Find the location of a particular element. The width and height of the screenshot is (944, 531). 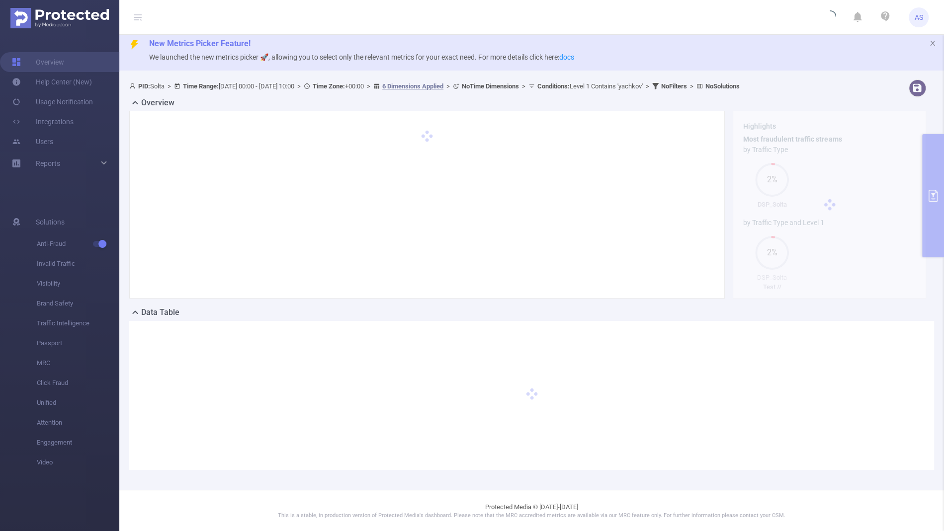

span: Brand Safety is located at coordinates (78, 304).